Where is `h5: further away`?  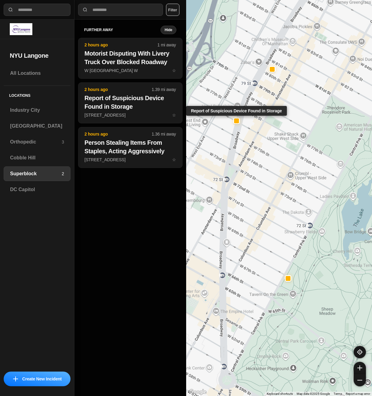 h5: further away is located at coordinates (122, 30).